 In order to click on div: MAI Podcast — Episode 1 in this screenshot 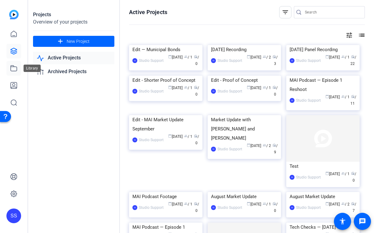, I will do `click(166, 227)`.